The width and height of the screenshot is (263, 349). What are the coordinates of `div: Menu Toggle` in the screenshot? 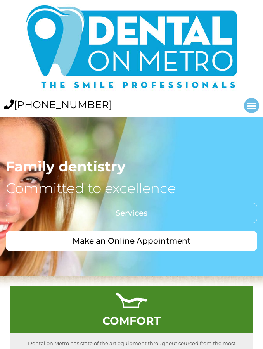 It's located at (251, 105).